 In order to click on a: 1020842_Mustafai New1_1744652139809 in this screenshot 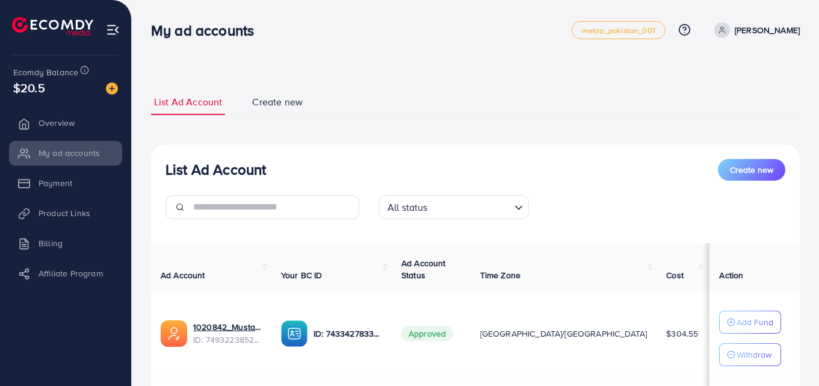, I will do `click(228, 327)`.